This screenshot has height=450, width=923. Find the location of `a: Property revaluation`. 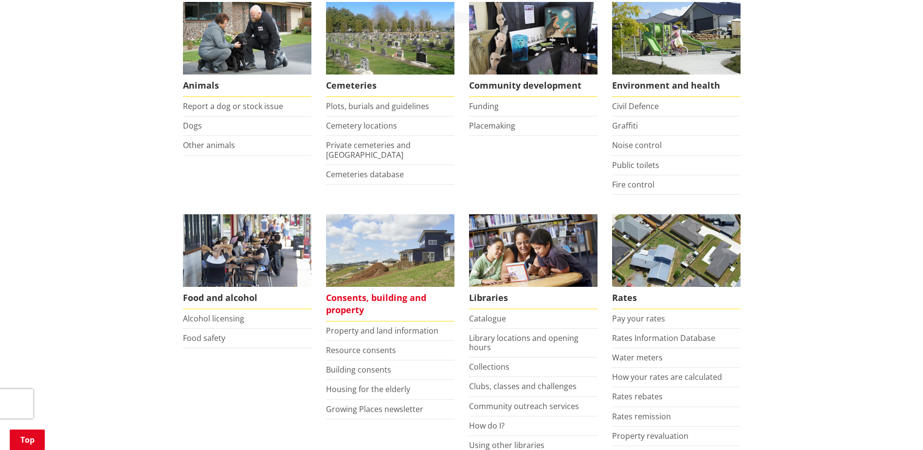

a: Property revaluation is located at coordinates (650, 435).